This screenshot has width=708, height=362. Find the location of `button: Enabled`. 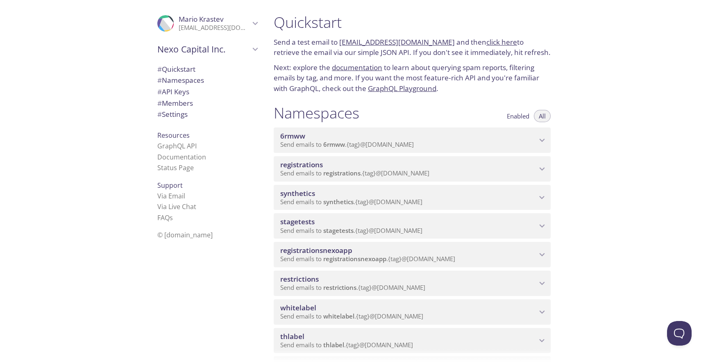

button: Enabled is located at coordinates (518, 116).